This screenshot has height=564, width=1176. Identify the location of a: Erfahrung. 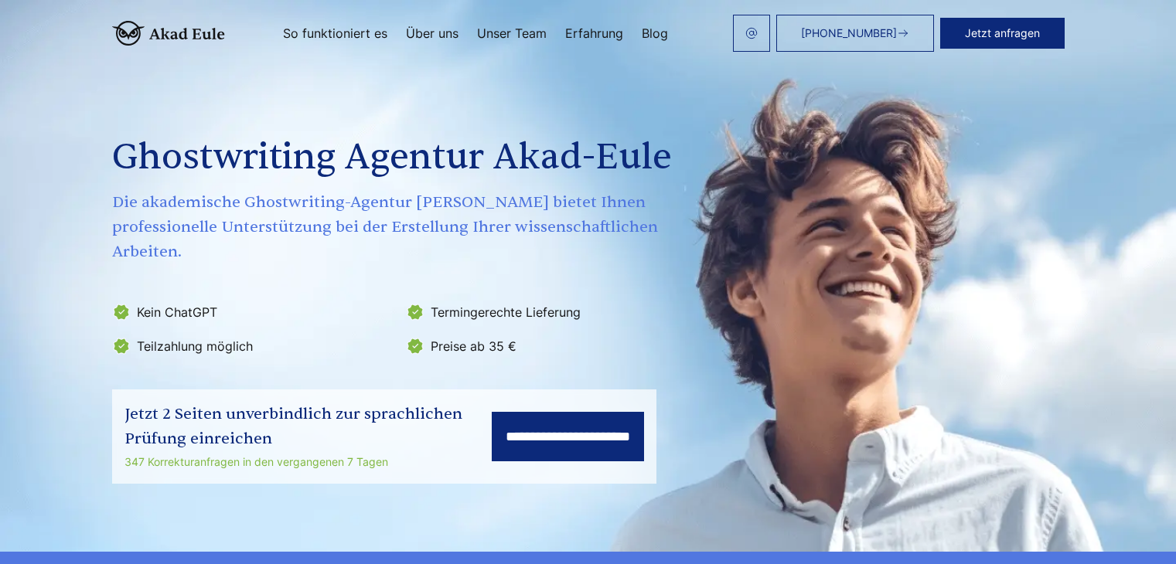
(594, 33).